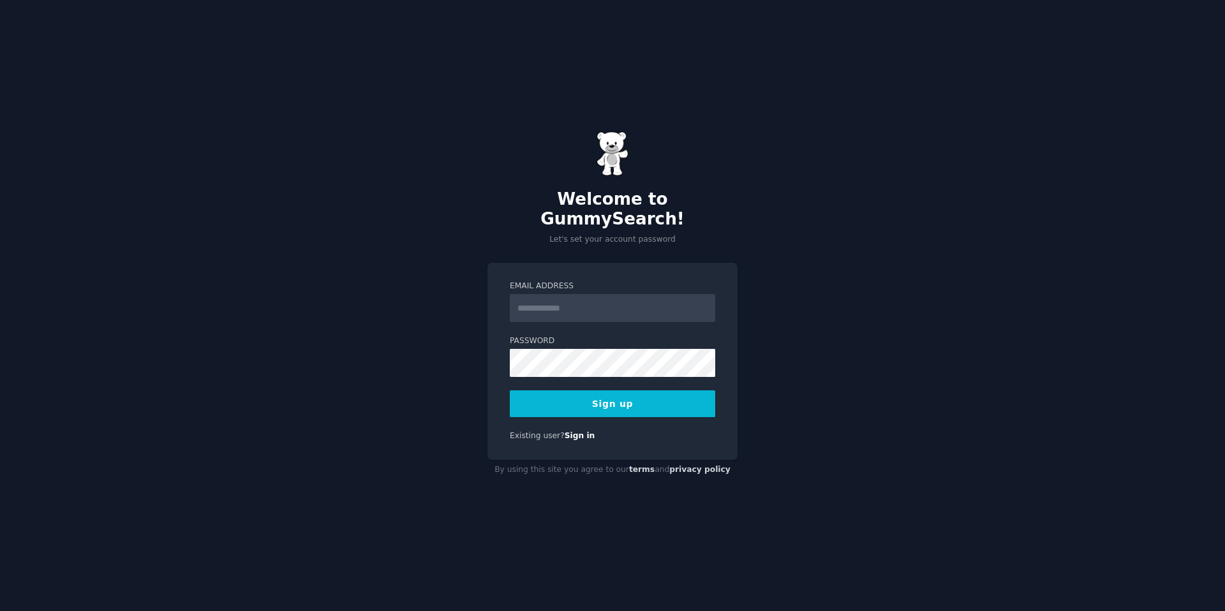  I want to click on span: Existing user?, so click(537, 436).